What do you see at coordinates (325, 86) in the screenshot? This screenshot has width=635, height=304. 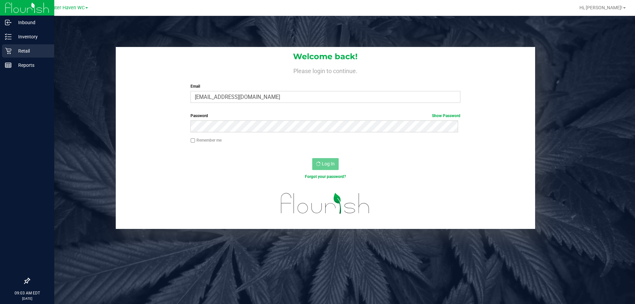 I see `label: Email` at bounding box center [325, 86].